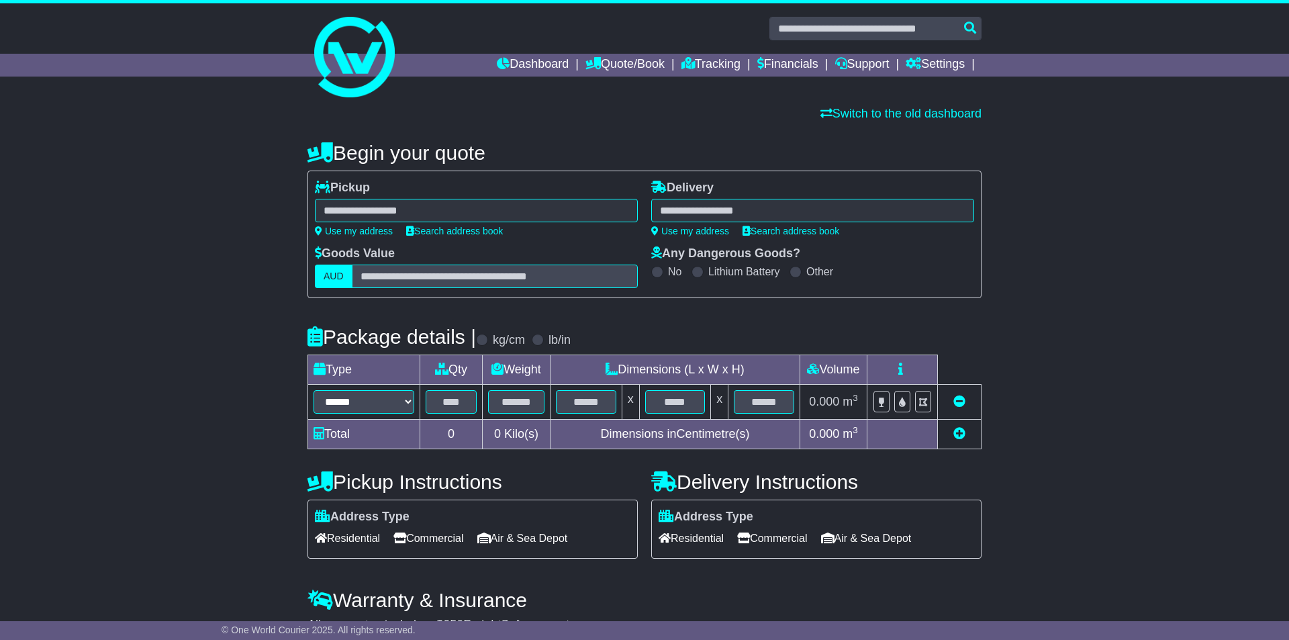 The width and height of the screenshot is (1289, 640). What do you see at coordinates (318, 630) in the screenshot?
I see `span: © One World Courier 2025. All rights reserved.` at bounding box center [318, 630].